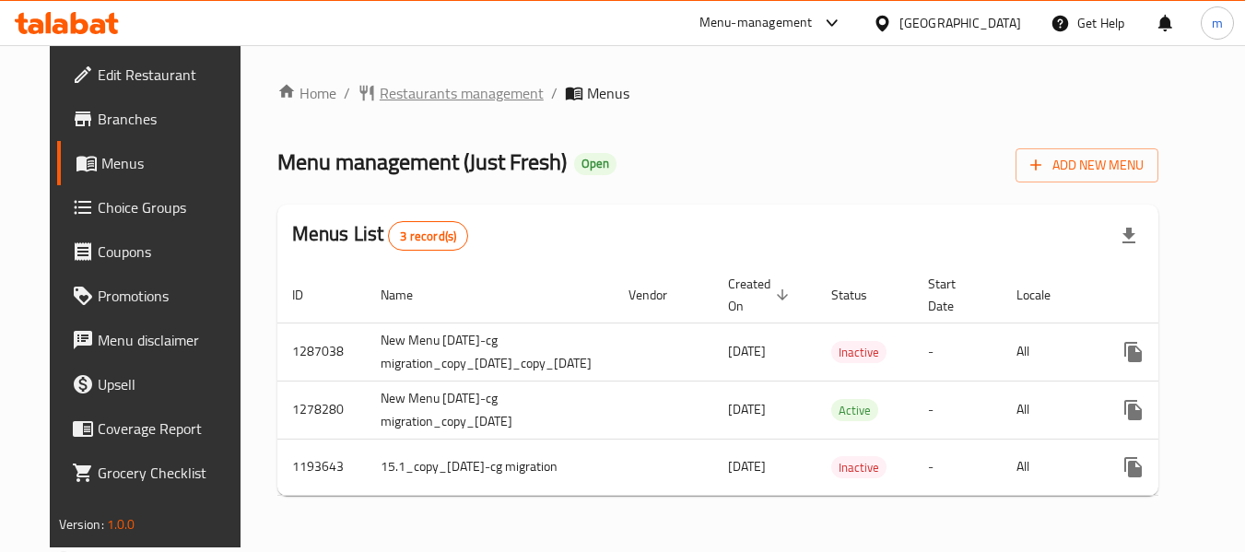 This screenshot has width=1245, height=552. I want to click on span: Active, so click(854, 410).